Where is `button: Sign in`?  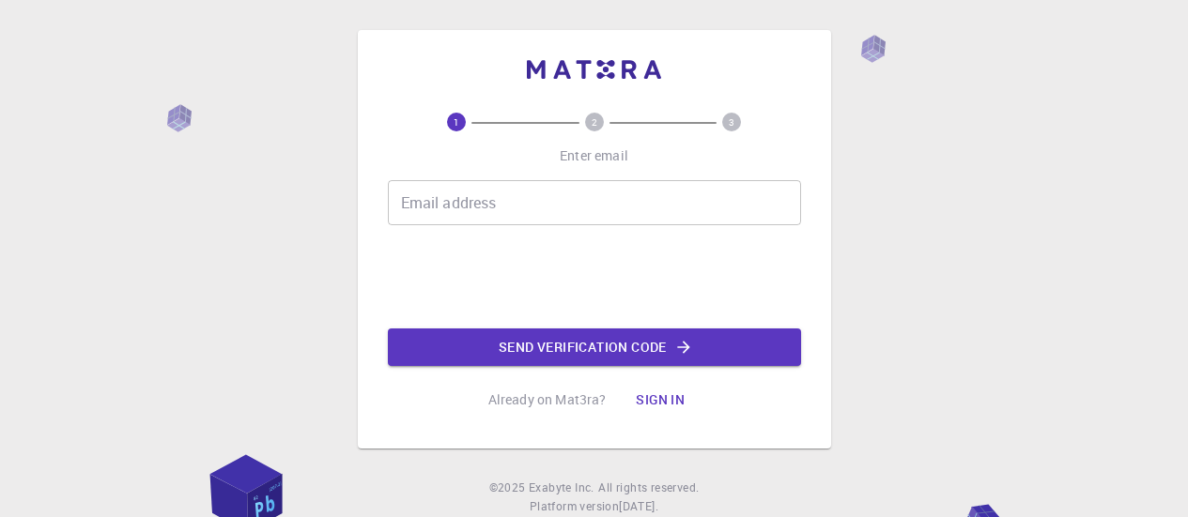
button: Sign in is located at coordinates (660, 400).